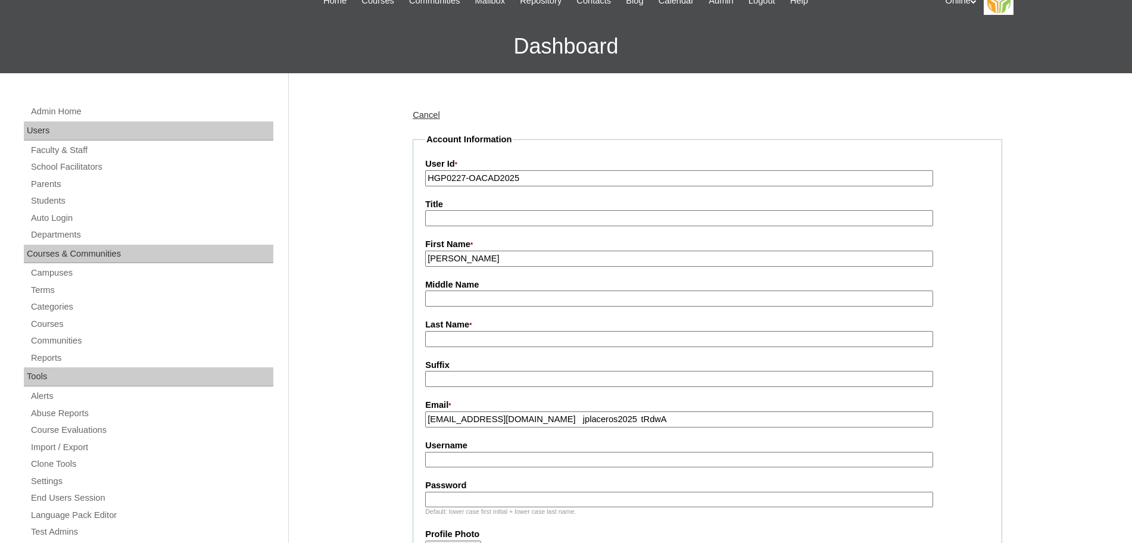 The image size is (1132, 543). Describe the element at coordinates (148, 131) in the screenshot. I see `div: Users` at that location.